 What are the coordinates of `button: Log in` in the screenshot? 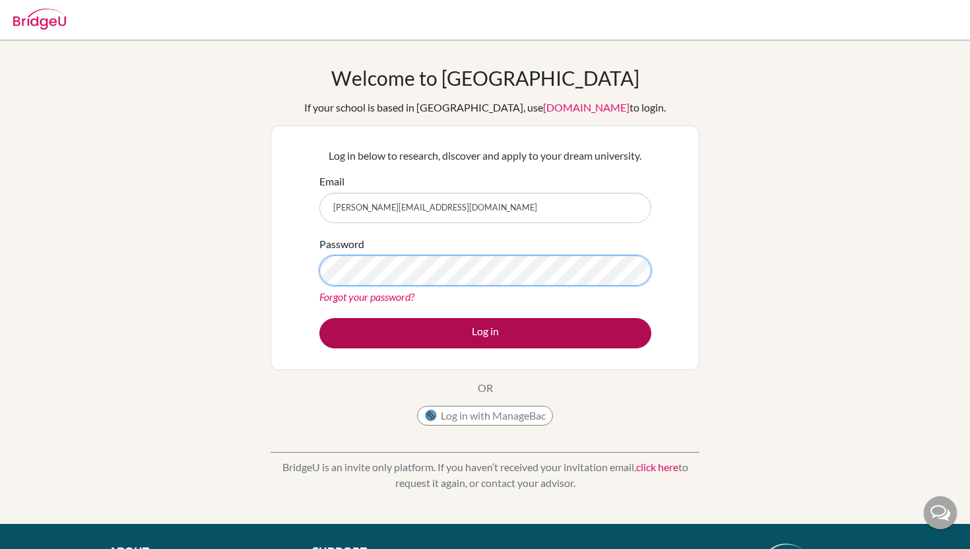 It's located at (485, 333).